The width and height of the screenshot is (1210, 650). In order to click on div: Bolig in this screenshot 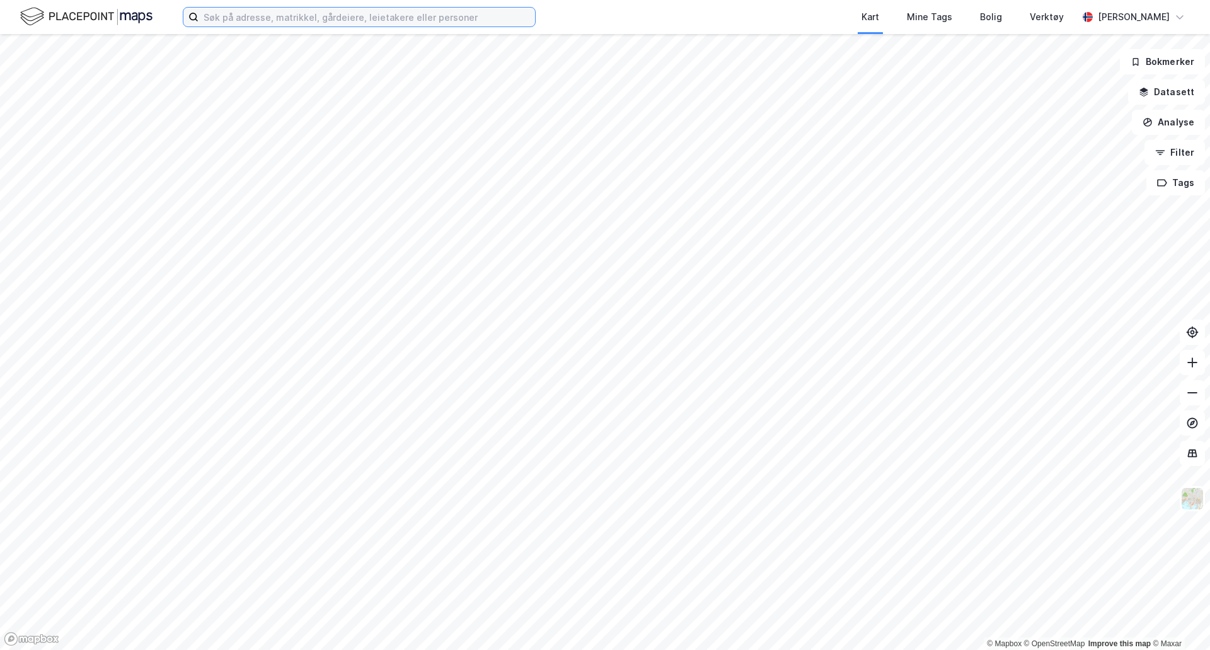, I will do `click(990, 17)`.